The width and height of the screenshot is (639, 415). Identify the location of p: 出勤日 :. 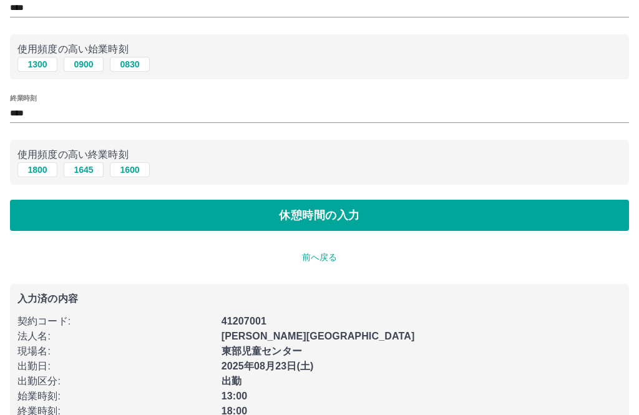
(116, 367).